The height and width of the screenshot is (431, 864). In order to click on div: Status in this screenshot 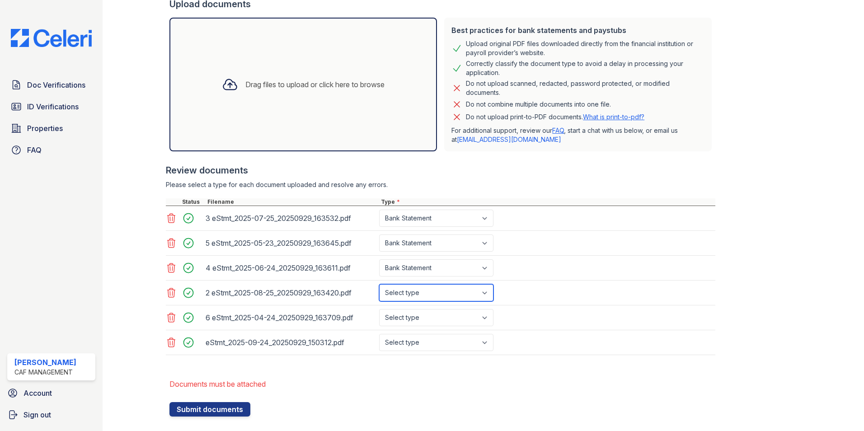, I will do `click(193, 202)`.